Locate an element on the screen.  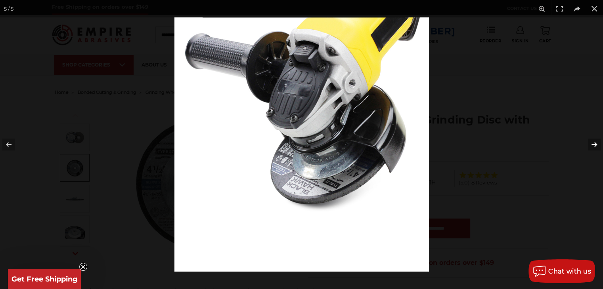
img: side-view-angle-grinder-black-hawk-disc__44976.1701718541.jpg is located at coordinates (302, 145).